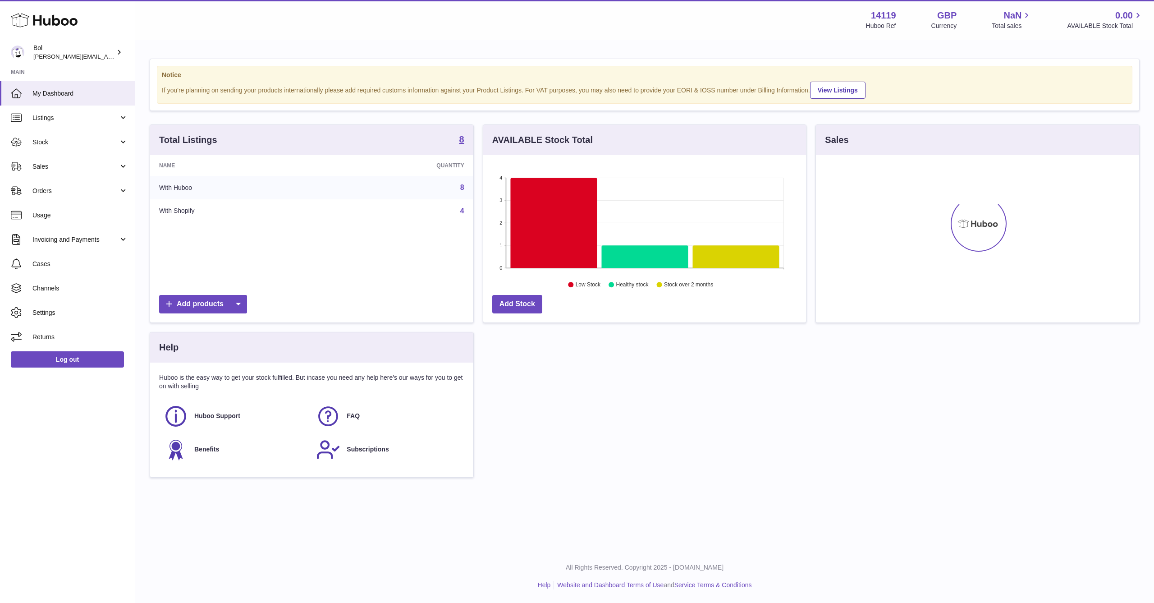 The height and width of the screenshot is (603, 1154). What do you see at coordinates (237, 165) in the screenshot?
I see `th: Name` at bounding box center [237, 165].